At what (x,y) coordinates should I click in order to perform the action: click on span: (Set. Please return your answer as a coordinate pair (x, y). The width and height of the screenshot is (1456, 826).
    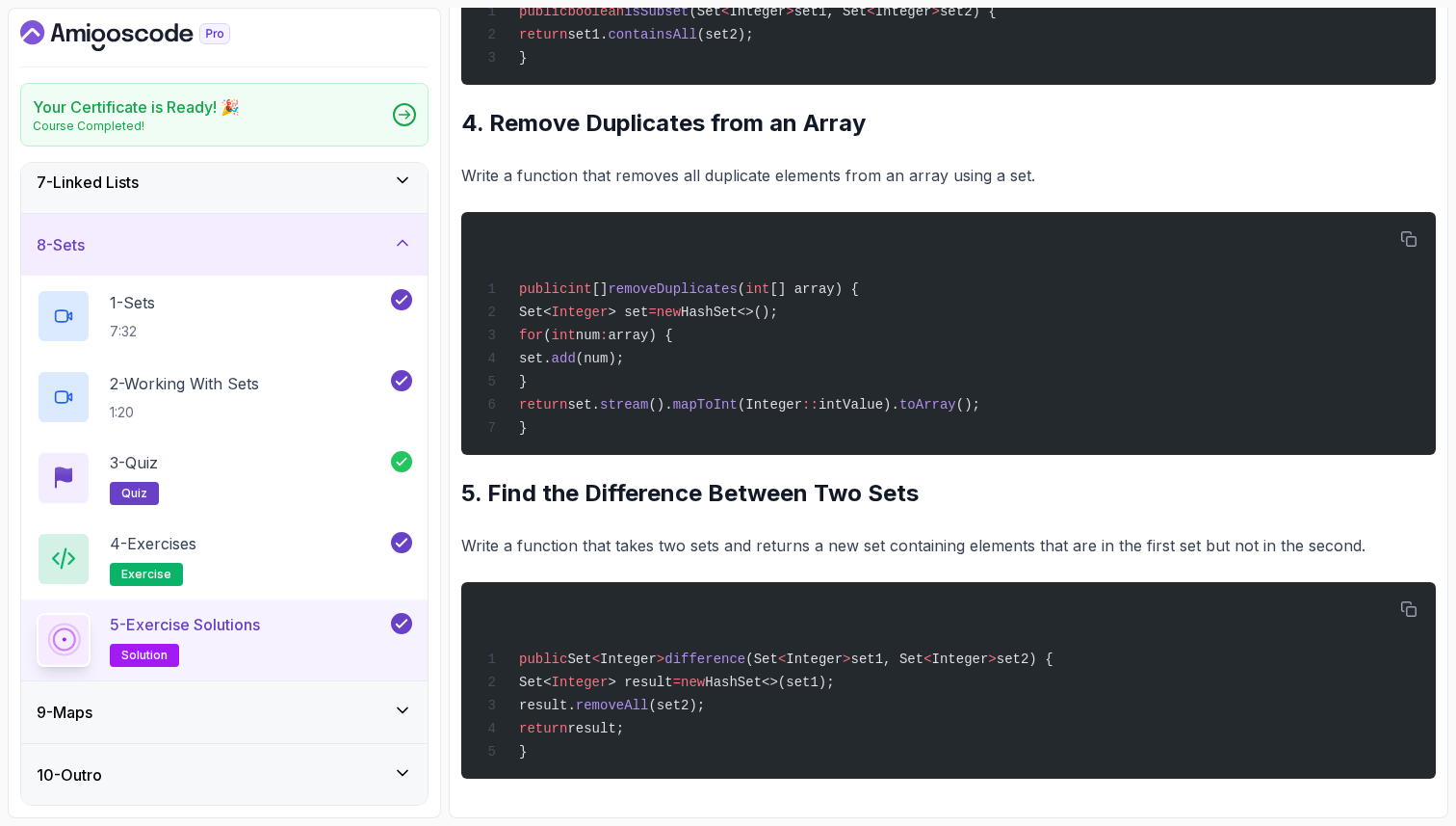
    Looking at the image, I should click on (762, 659).